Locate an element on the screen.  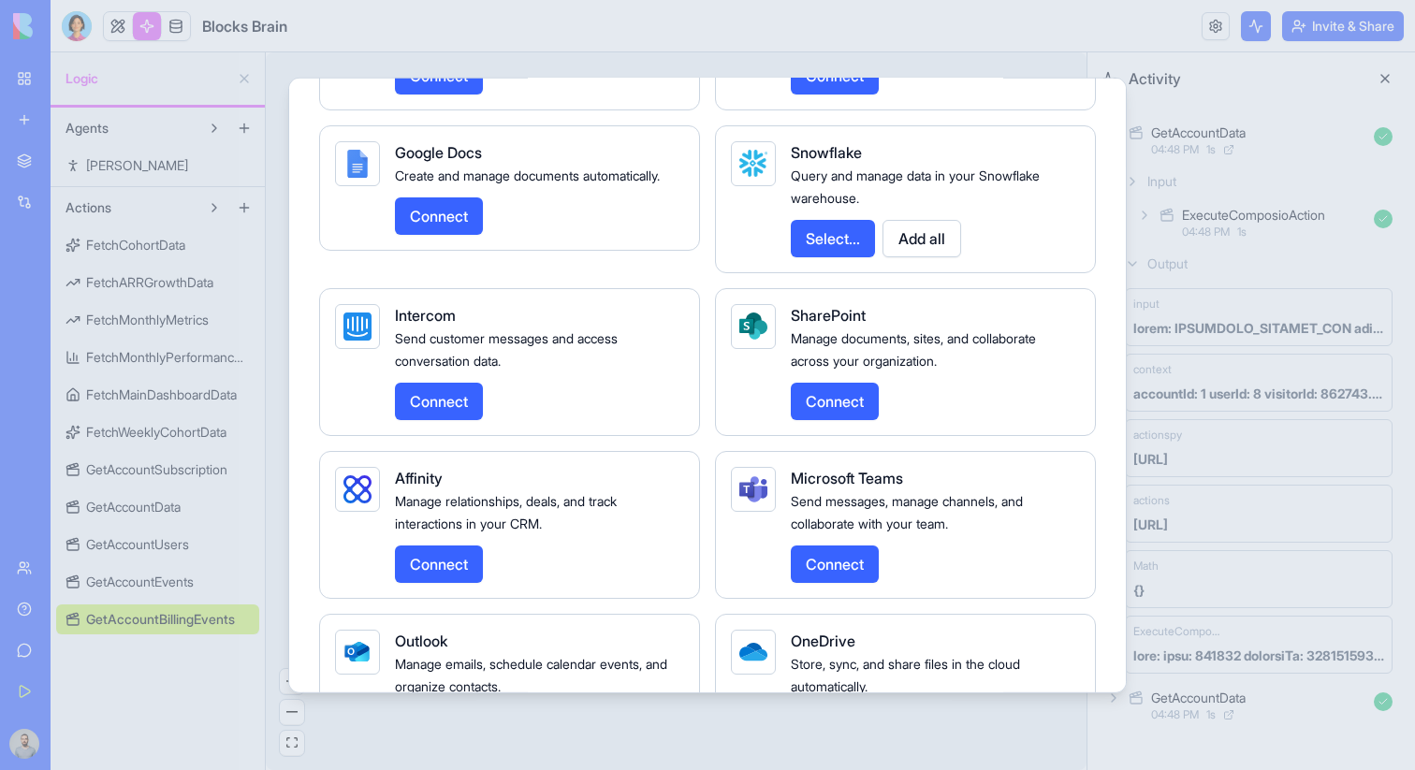
span: Outlook is located at coordinates (421, 640).